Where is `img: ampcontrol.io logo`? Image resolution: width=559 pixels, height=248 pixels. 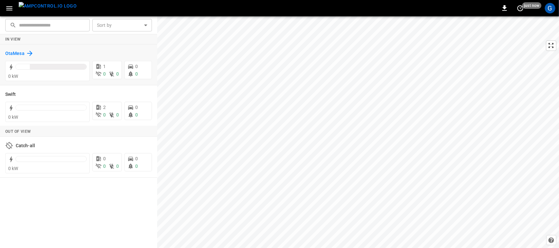
img: ampcontrol.io logo is located at coordinates (47, 6).